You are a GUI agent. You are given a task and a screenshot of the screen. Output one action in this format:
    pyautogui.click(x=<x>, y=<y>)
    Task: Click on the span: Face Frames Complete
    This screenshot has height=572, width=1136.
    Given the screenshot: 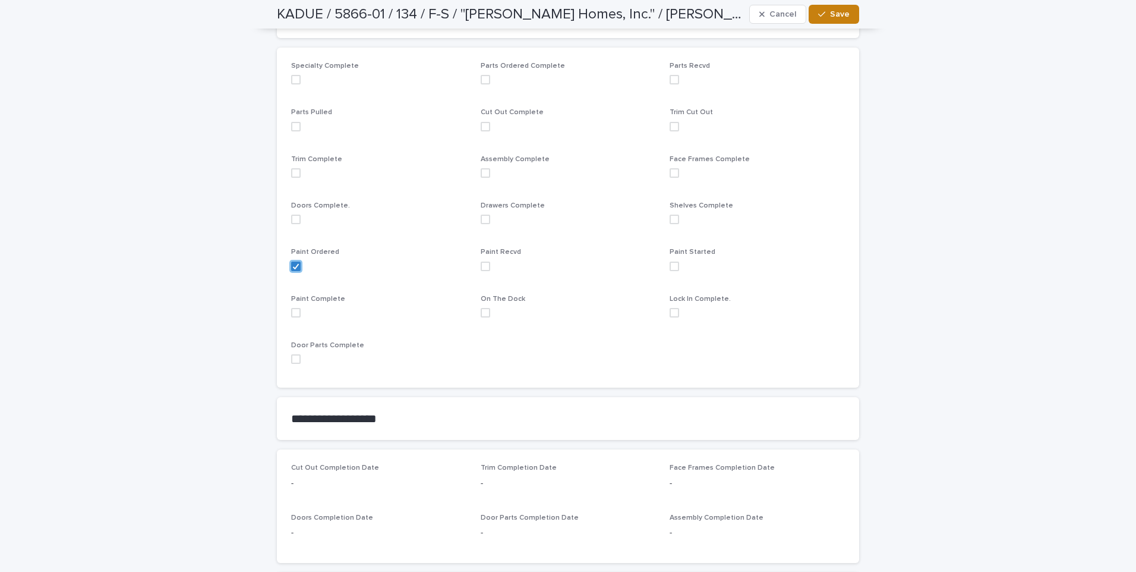 What is the action you would take?
    pyautogui.click(x=710, y=159)
    